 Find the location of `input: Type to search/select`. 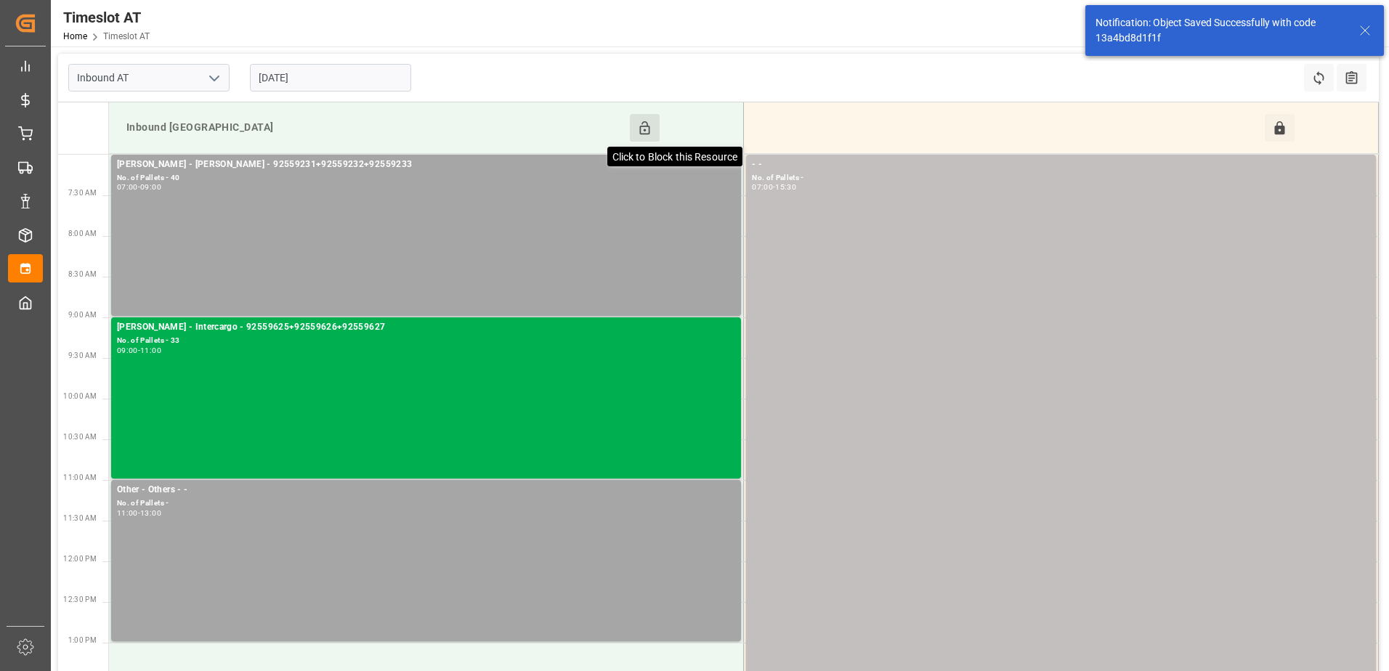

input: Type to search/select is located at coordinates (149, 78).